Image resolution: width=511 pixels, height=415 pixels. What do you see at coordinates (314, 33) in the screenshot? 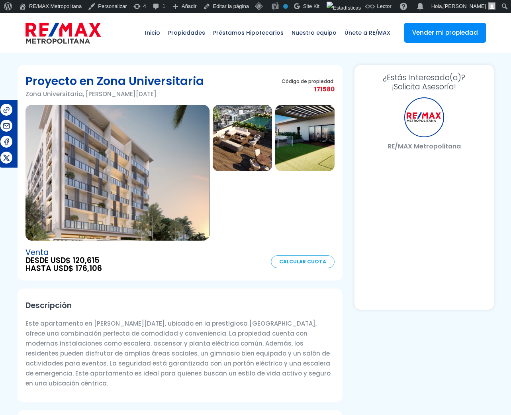
I see `span: Nuestro equipo` at bounding box center [314, 33].